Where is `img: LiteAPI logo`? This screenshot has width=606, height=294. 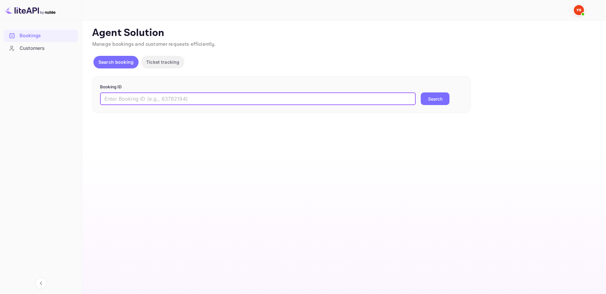 img: LiteAPI logo is located at coordinates (30, 10).